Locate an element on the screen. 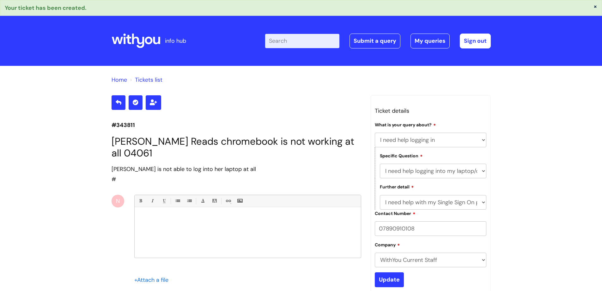 The image size is (602, 291). p: info hub is located at coordinates (175, 41).